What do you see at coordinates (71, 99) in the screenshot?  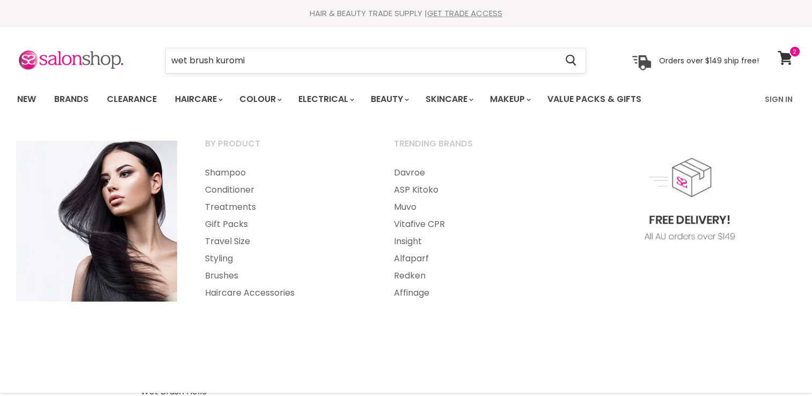 I see `a: Brands` at bounding box center [71, 99].